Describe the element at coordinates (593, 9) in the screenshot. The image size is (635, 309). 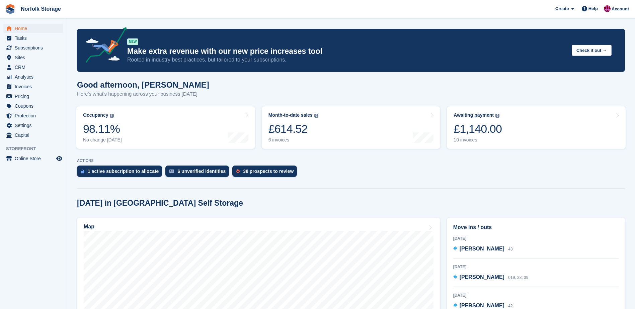
I see `span: Help` at that location.